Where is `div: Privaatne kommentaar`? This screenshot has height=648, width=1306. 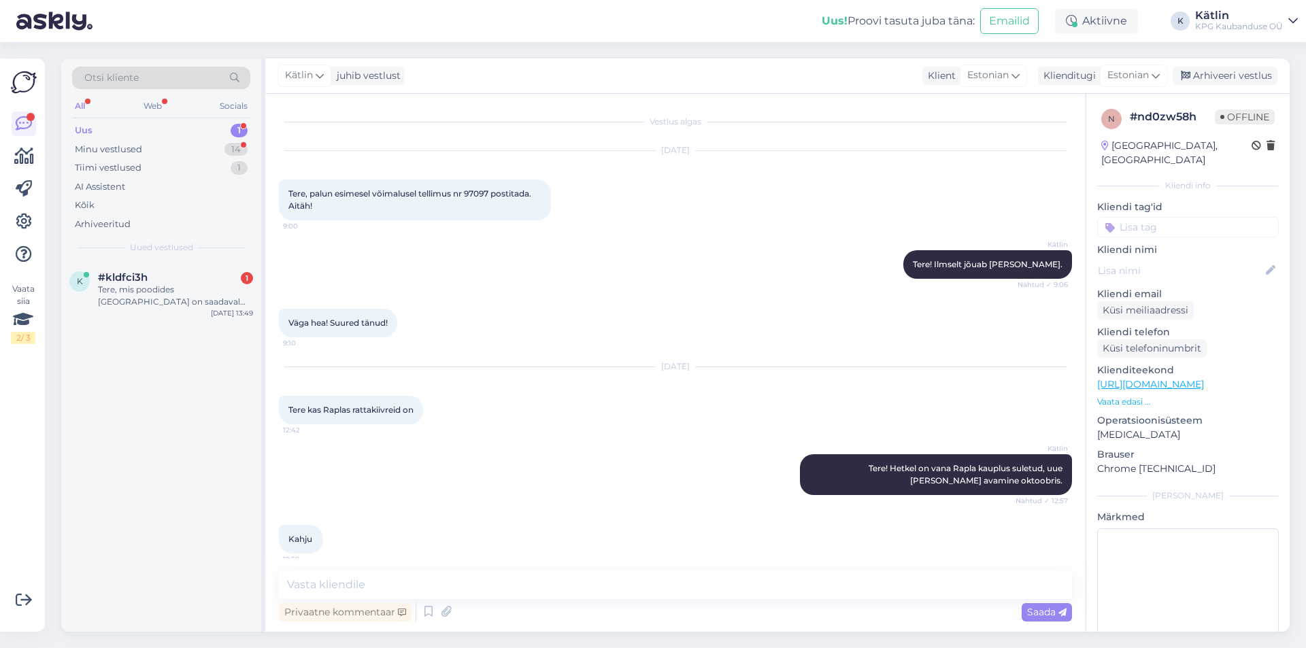
div: Privaatne kommentaar is located at coordinates (345, 612).